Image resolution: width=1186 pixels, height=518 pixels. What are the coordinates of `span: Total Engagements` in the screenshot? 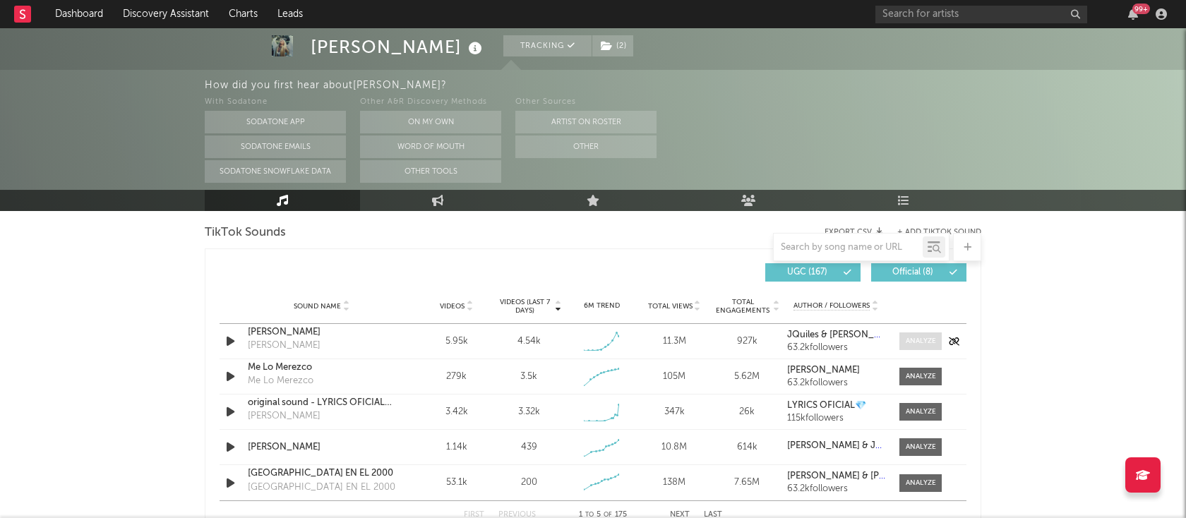 It's located at (743, 306).